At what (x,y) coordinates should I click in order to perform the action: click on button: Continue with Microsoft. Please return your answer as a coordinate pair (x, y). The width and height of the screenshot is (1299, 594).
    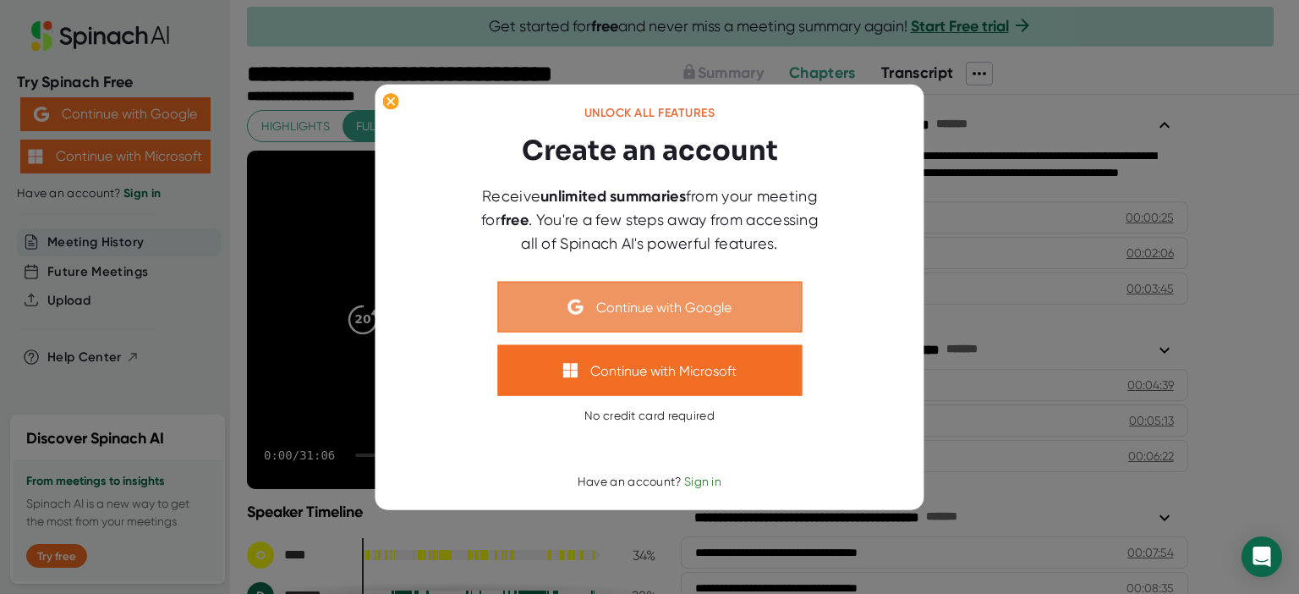
    Looking at the image, I should click on (649, 370).